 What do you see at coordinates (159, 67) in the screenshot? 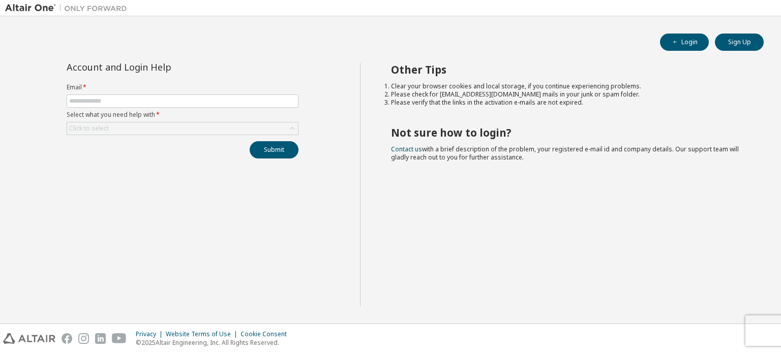
I see `div: Account and Login Help` at bounding box center [159, 67].